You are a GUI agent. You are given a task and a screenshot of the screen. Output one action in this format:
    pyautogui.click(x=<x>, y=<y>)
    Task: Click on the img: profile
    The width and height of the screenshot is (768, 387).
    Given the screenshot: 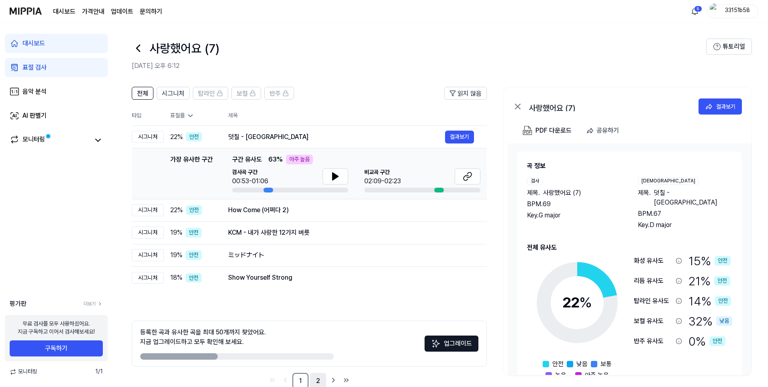 What is the action you would take?
    pyautogui.click(x=715, y=11)
    